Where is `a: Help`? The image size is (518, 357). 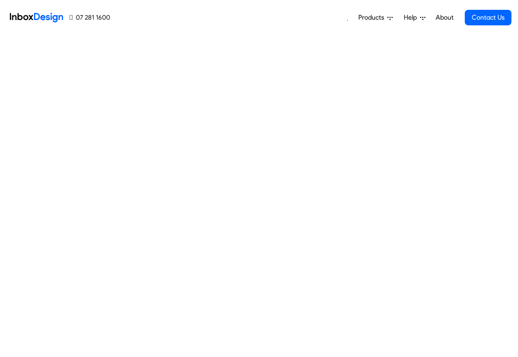 a: Help is located at coordinates (414, 18).